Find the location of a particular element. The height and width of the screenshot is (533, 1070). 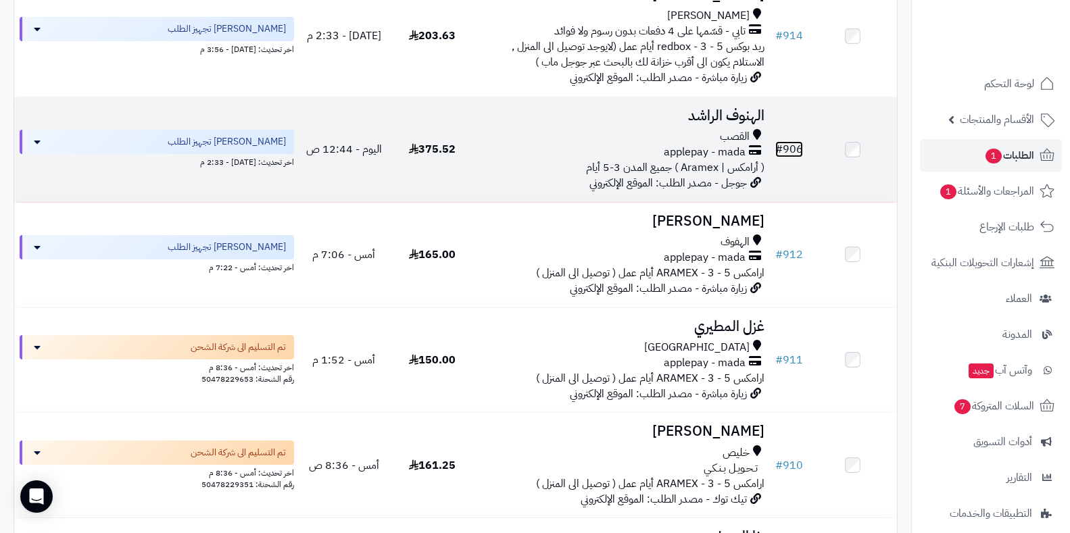

a: المراجعات والأسئلة1 is located at coordinates (991, 191).